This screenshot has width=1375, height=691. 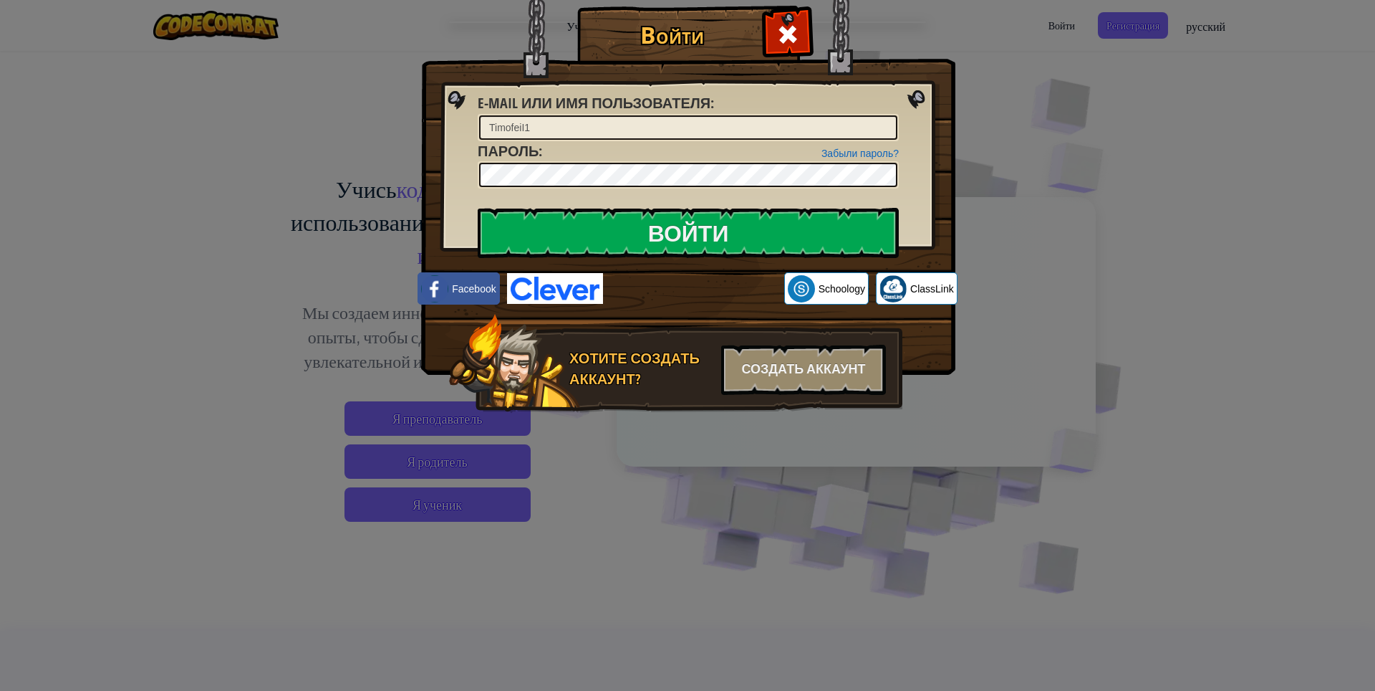 What do you see at coordinates (804, 370) in the screenshot?
I see `div: Создать аккаунт` at bounding box center [804, 370].